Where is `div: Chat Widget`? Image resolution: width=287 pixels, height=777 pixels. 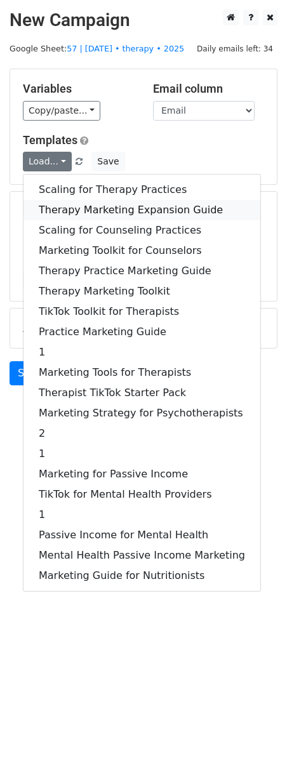
div: Chat Widget is located at coordinates (255, 747).